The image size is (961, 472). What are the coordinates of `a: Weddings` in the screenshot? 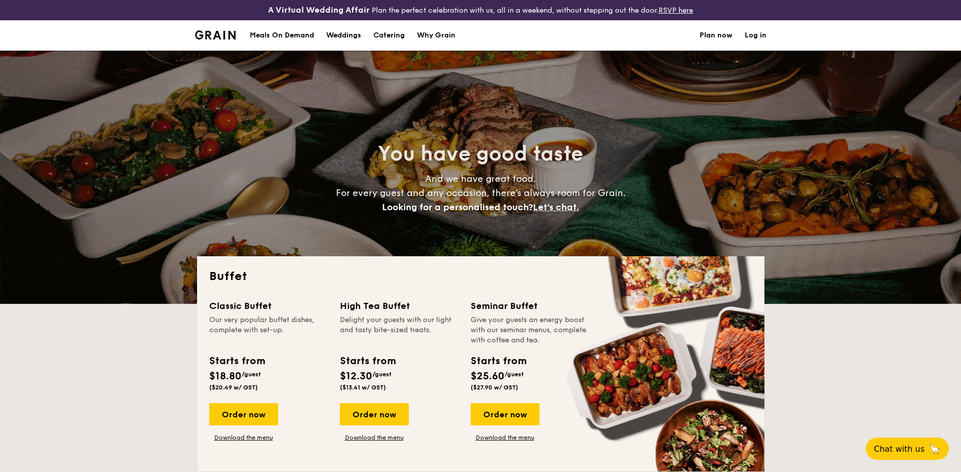 It's located at (343, 35).